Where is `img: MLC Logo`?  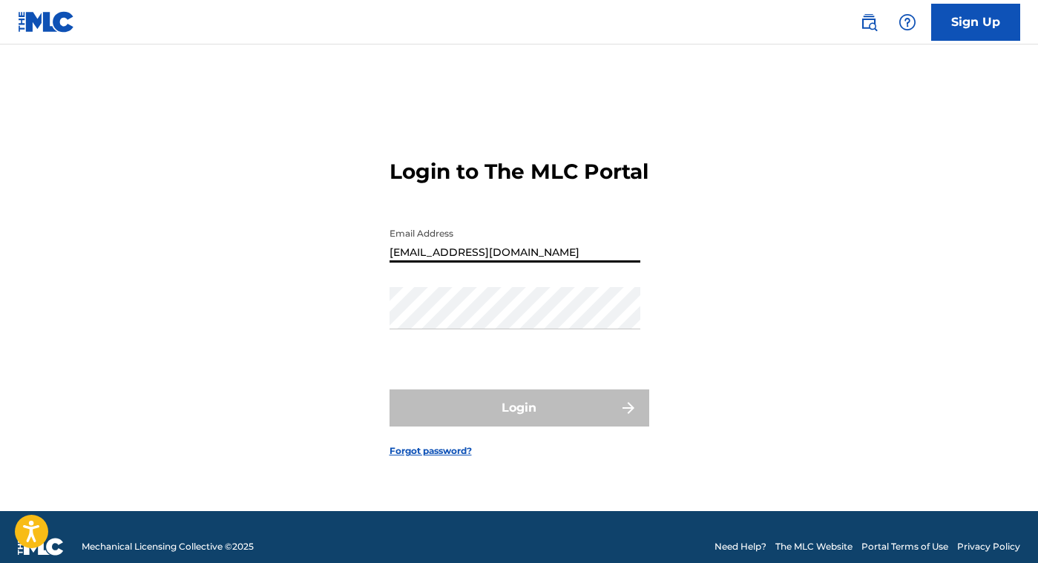
img: MLC Logo is located at coordinates (46, 22).